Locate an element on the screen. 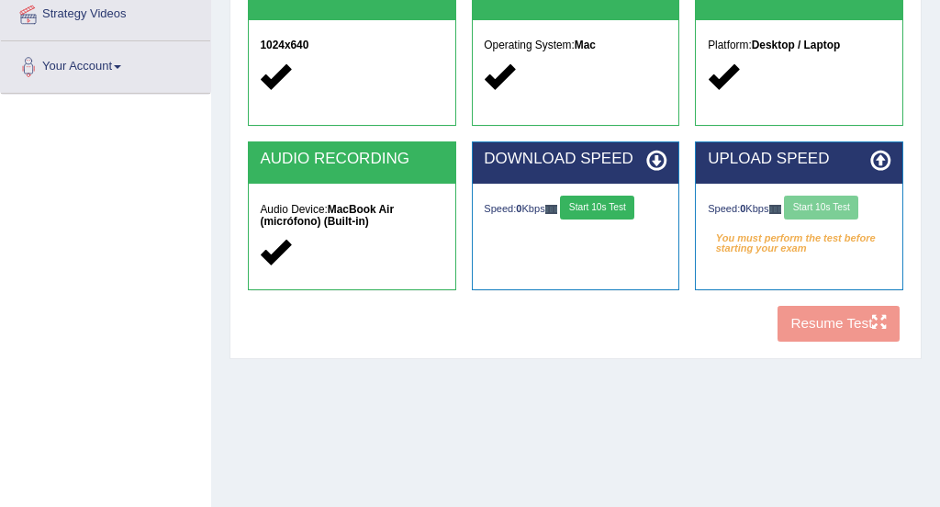 The height and width of the screenshot is (507, 940). button: Start 10s Test is located at coordinates (597, 207).